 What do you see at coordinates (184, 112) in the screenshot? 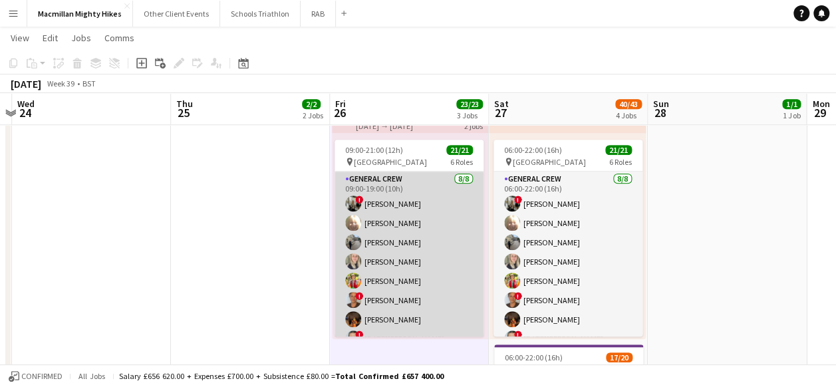
I see `span: 25` at bounding box center [184, 112].